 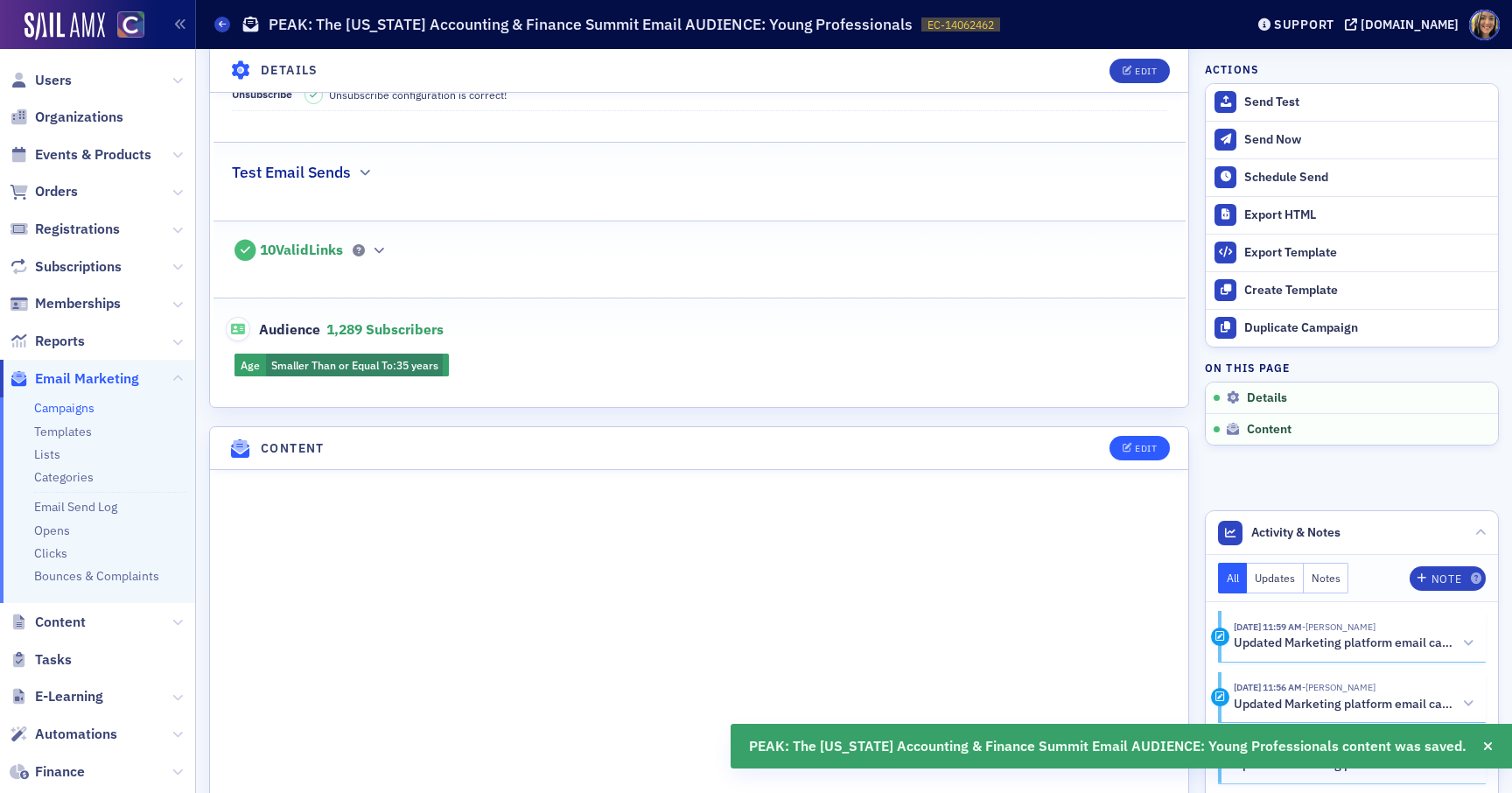 I want to click on span: Organizations, so click(x=79, y=118).